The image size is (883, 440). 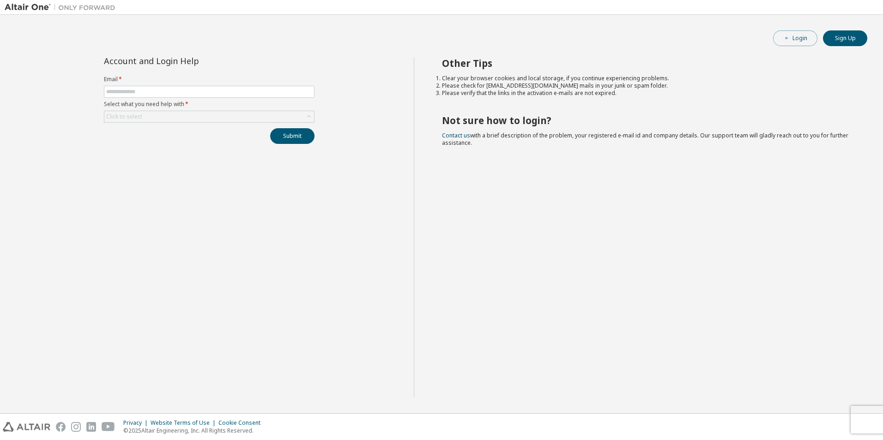 What do you see at coordinates (194, 431) in the screenshot?
I see `p: © 2025 Altair Engineering, Inc. All Rights Reserved.` at bounding box center [194, 431].